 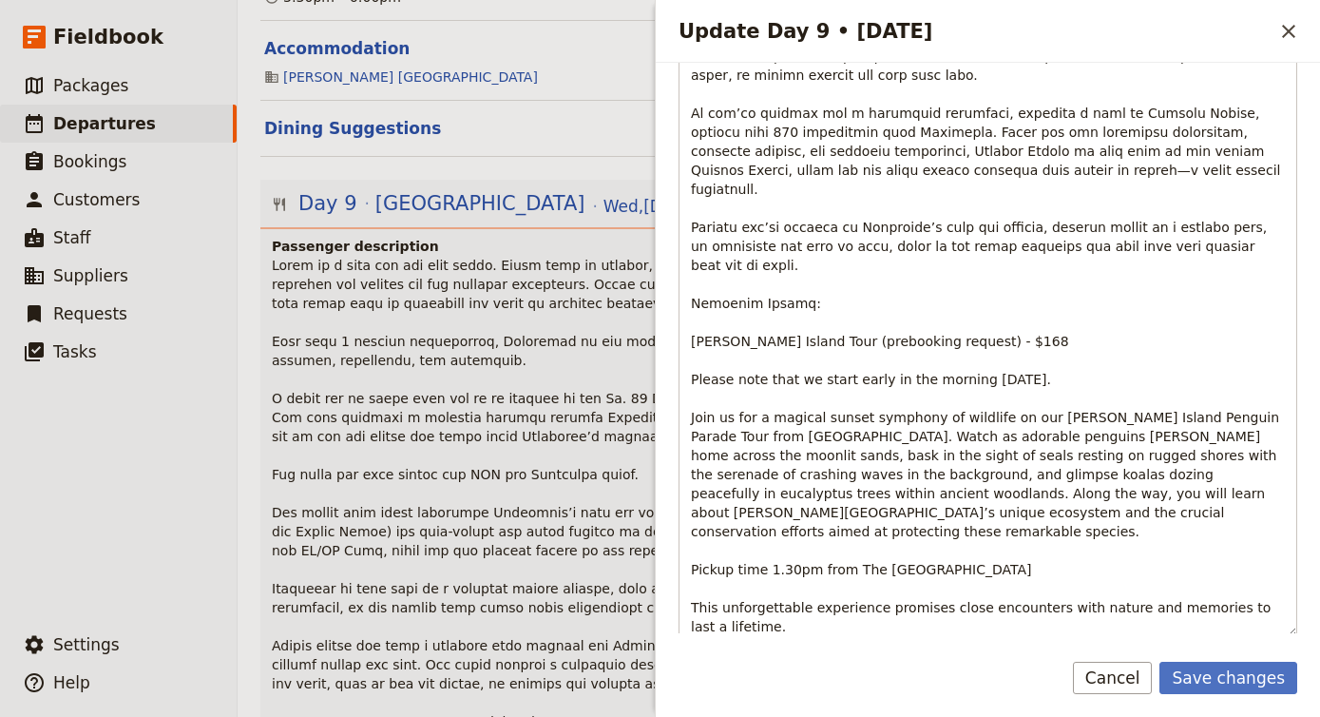 I want to click on span: Fieldbook, so click(x=108, y=37).